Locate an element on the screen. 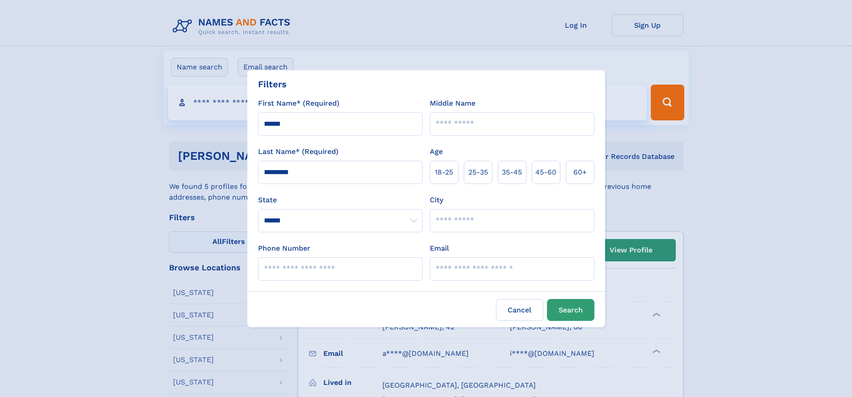  label: City is located at coordinates (436, 200).